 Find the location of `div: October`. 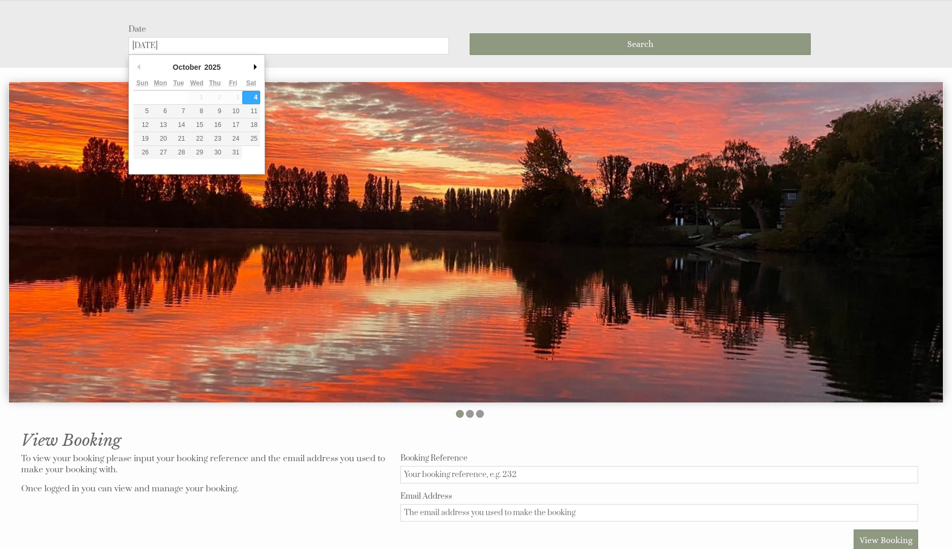

div: October is located at coordinates (187, 67).